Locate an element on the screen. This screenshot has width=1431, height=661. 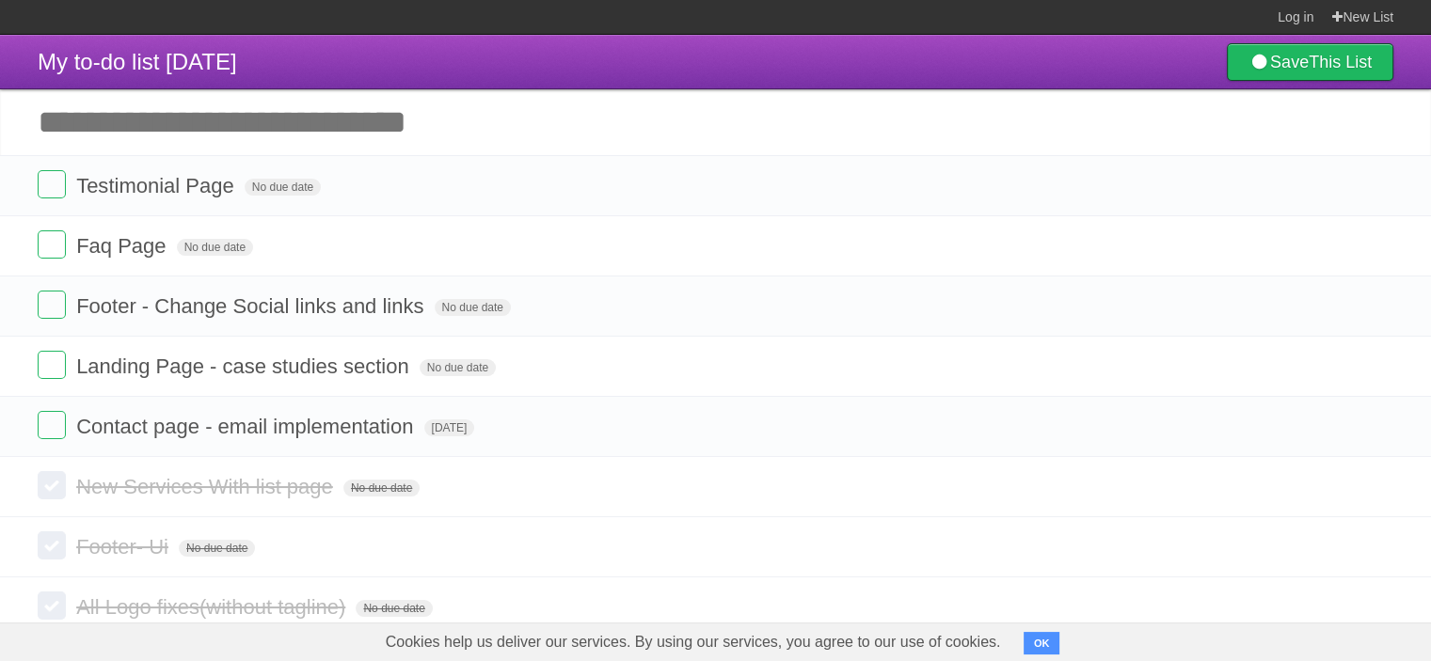
a: SaveThis List is located at coordinates (1310, 62).